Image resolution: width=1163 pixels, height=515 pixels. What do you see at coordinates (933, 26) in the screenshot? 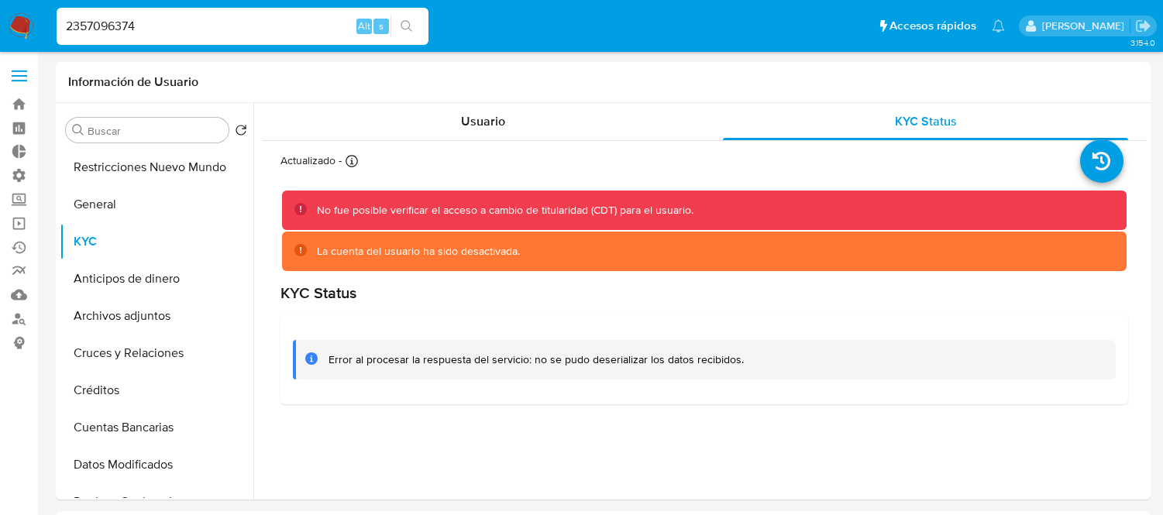
I see `span: Accesos rápidos` at bounding box center [933, 26].